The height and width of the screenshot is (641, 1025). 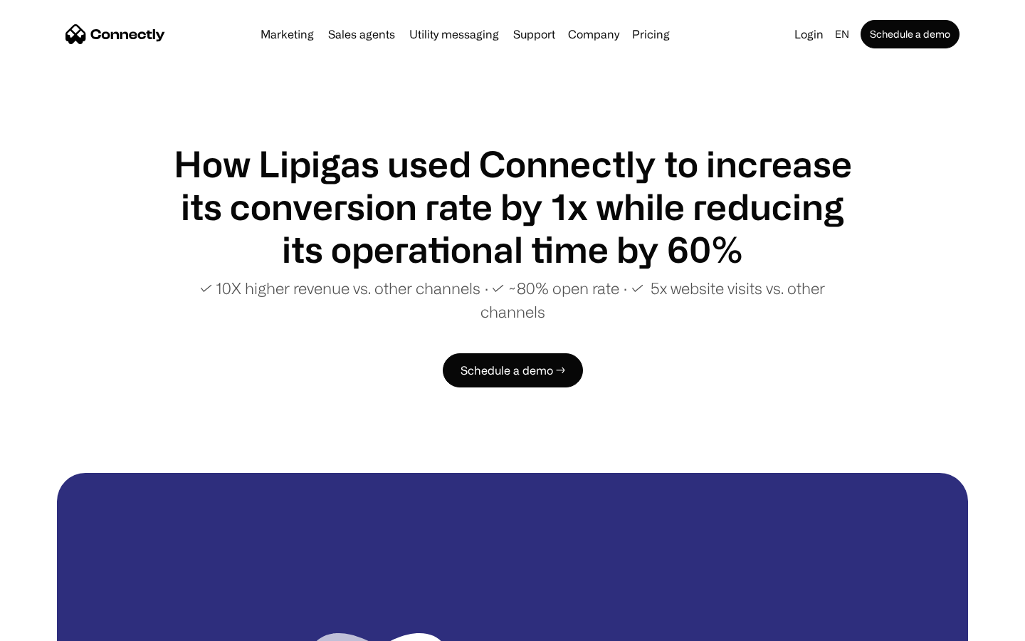 What do you see at coordinates (594, 34) in the screenshot?
I see `div: Company` at bounding box center [594, 34].